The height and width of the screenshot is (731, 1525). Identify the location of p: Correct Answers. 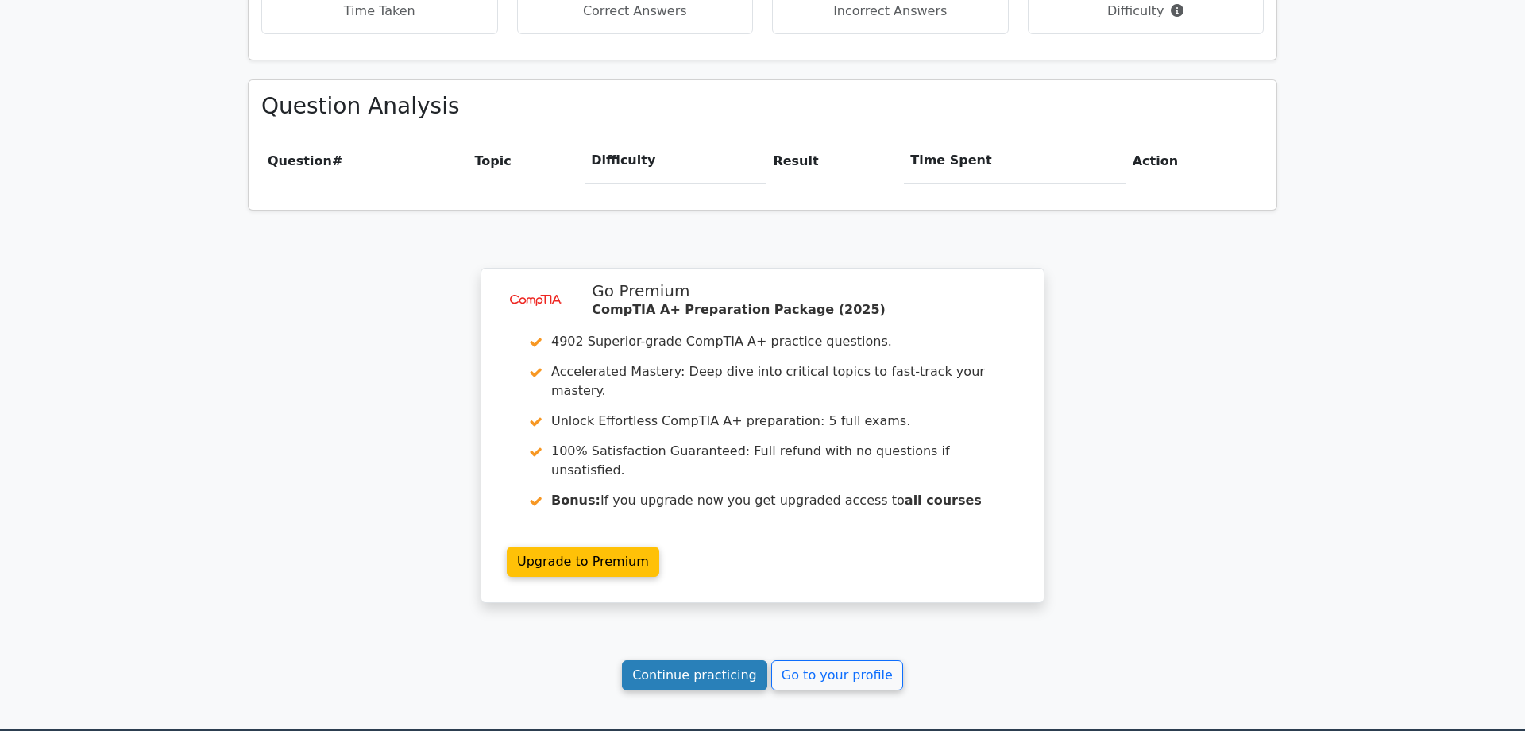
(635, 11).